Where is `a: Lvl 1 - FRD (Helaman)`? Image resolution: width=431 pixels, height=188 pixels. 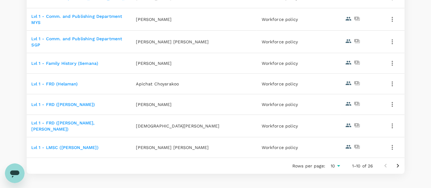 a: Lvl 1 - FRD (Helaman) is located at coordinates (55, 84).